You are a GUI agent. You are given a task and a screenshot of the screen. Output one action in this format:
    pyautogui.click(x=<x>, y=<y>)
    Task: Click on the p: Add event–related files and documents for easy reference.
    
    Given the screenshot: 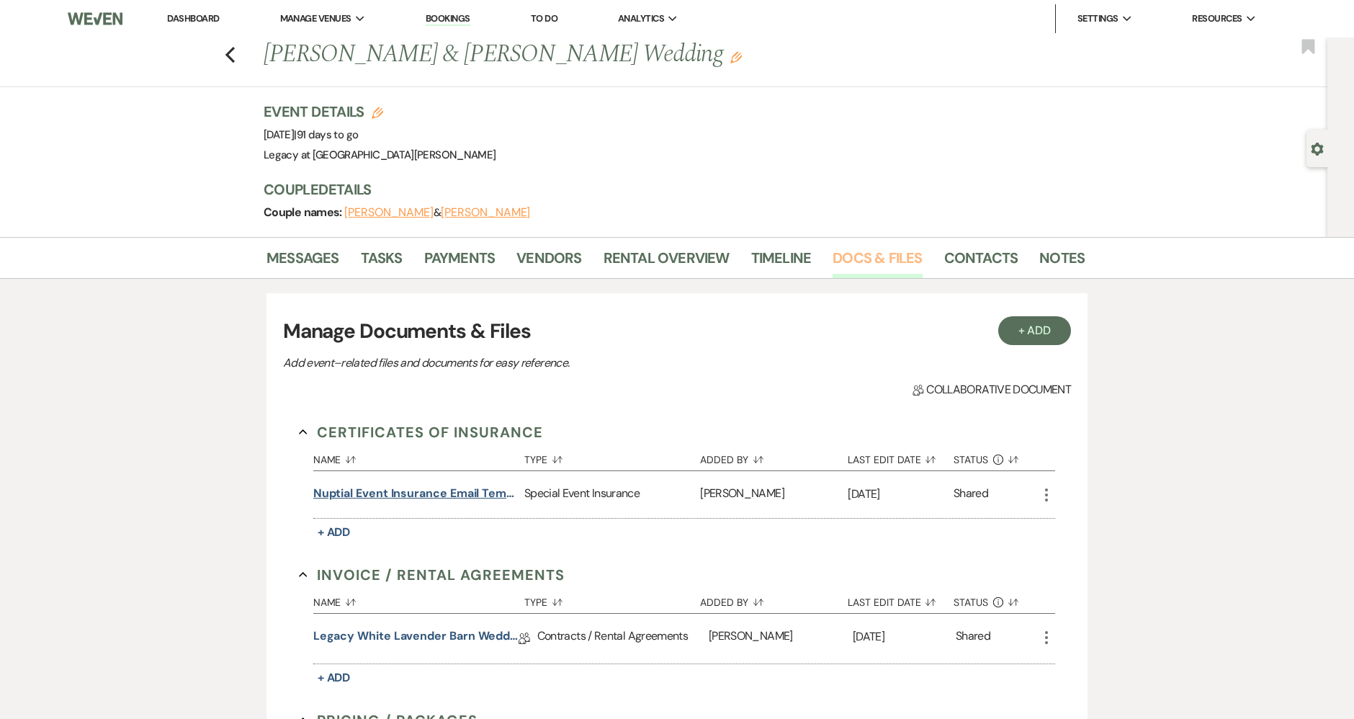 What is the action you would take?
    pyautogui.click(x=535, y=363)
    